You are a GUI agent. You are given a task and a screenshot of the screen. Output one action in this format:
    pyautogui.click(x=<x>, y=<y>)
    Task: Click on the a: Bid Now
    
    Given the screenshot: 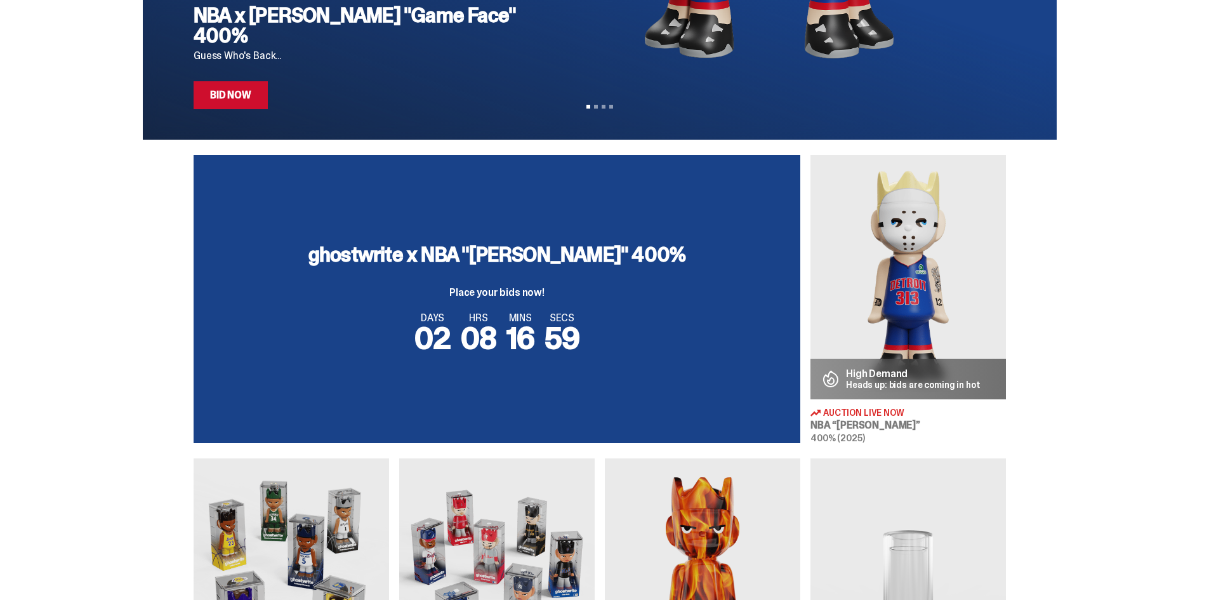 What is the action you would take?
    pyautogui.click(x=230, y=95)
    